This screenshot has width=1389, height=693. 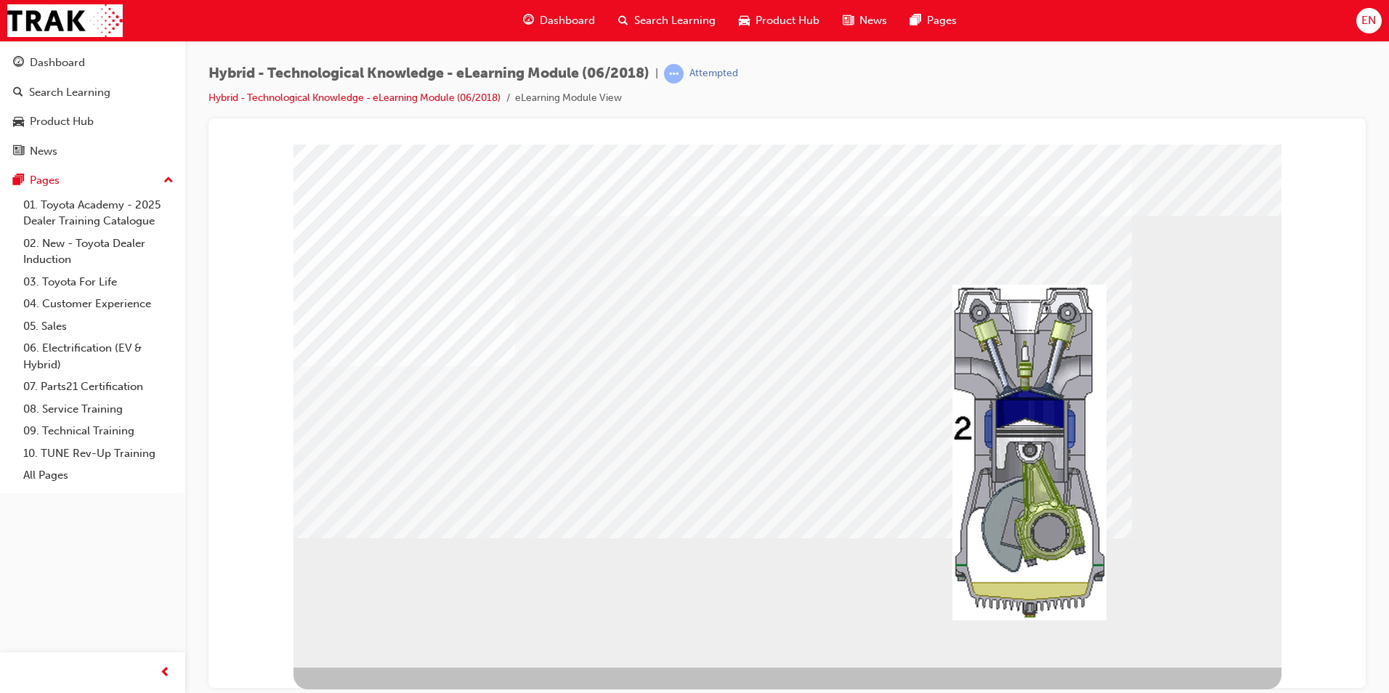 What do you see at coordinates (713, 73) in the screenshot?
I see `div: Attempted` at bounding box center [713, 73].